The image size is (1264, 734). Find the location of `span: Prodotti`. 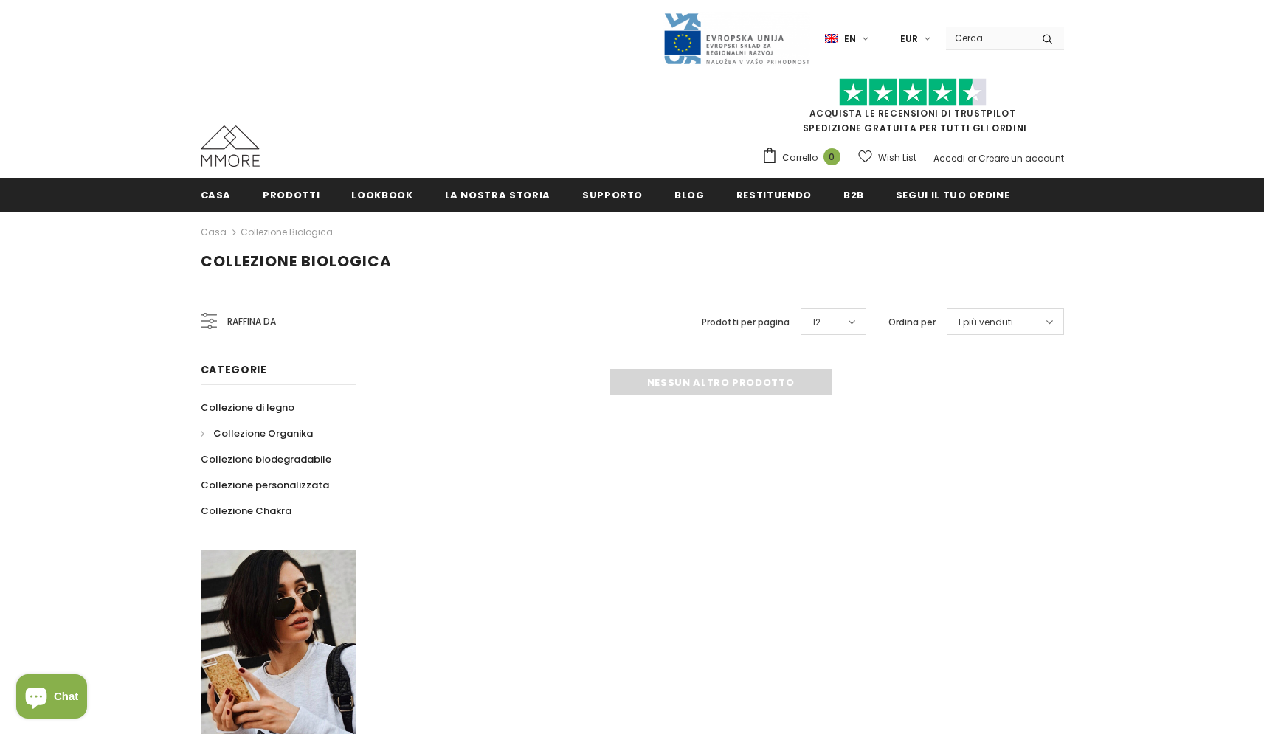

span: Prodotti is located at coordinates (291, 195).